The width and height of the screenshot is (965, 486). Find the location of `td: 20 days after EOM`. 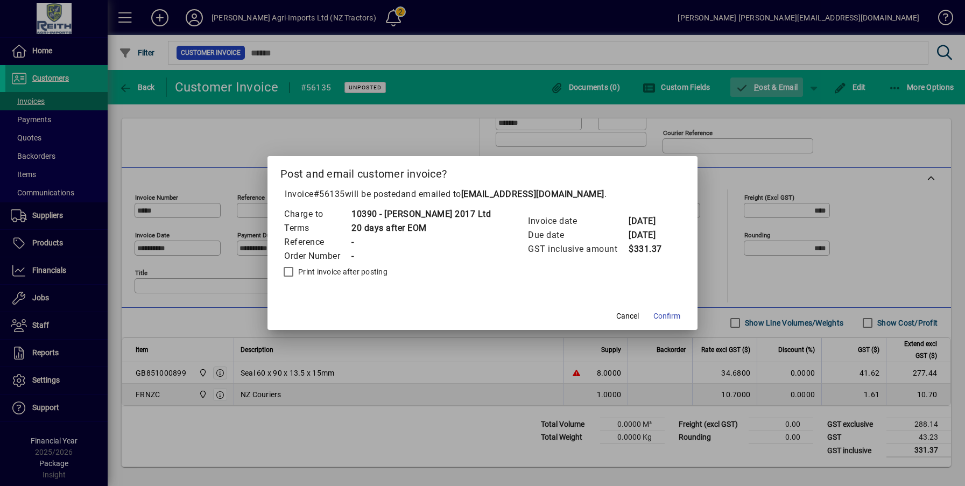

td: 20 days after EOM is located at coordinates (421, 228).